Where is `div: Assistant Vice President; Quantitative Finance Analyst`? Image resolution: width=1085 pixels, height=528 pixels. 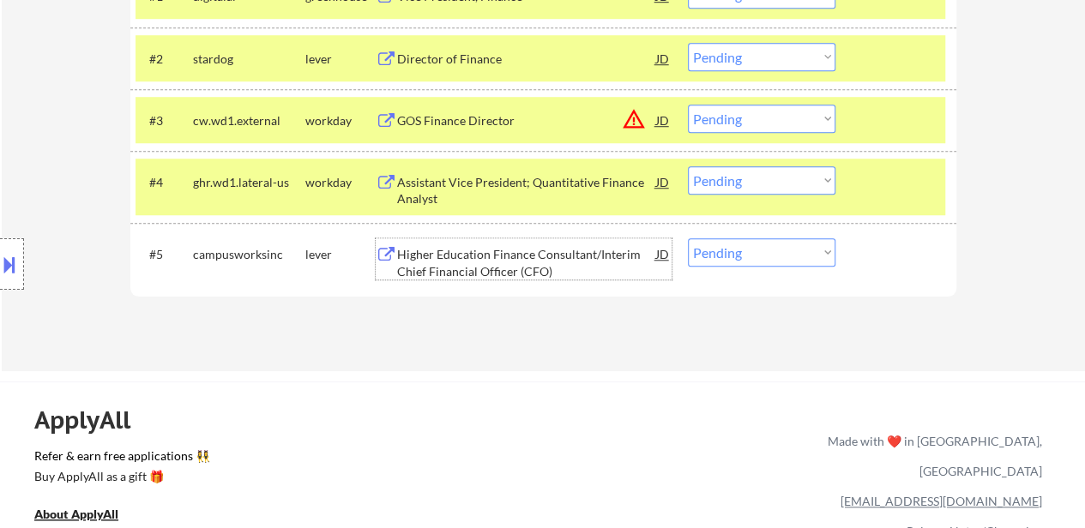 div: Assistant Vice President; Quantitative Finance Analyst is located at coordinates (527, 190).